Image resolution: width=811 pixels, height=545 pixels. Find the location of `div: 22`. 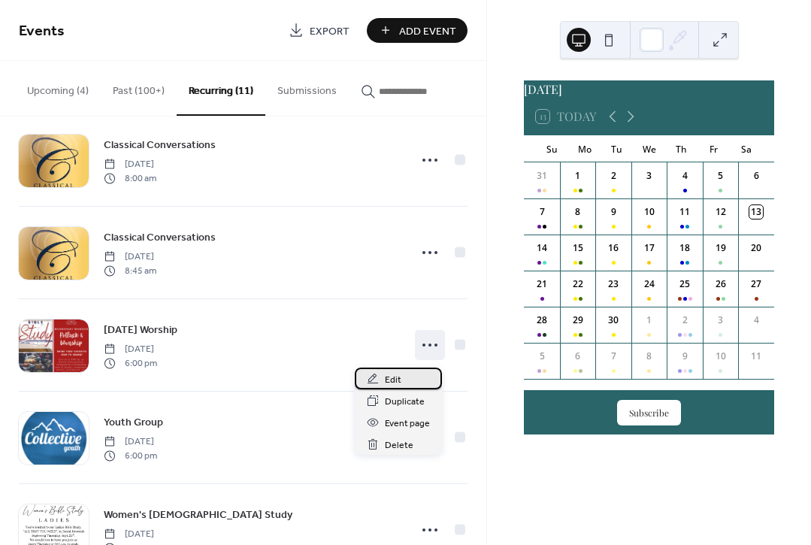

div: 22 is located at coordinates (578, 284).